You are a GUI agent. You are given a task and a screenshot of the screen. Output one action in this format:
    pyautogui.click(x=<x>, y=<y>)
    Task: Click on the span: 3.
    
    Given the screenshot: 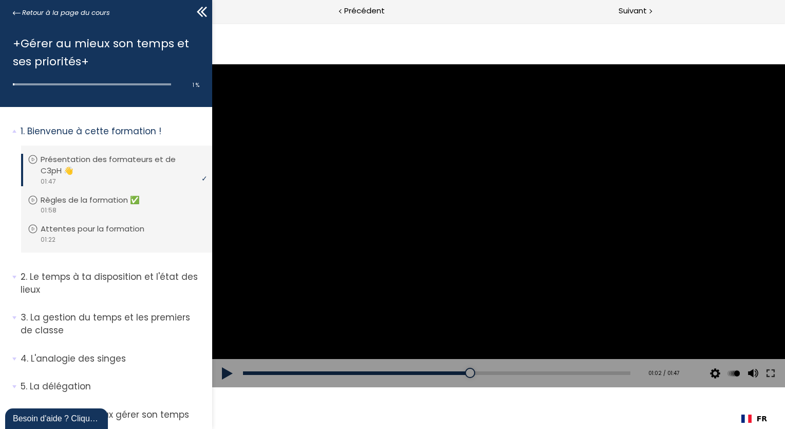 What is the action you would take?
    pyautogui.click(x=24, y=317)
    